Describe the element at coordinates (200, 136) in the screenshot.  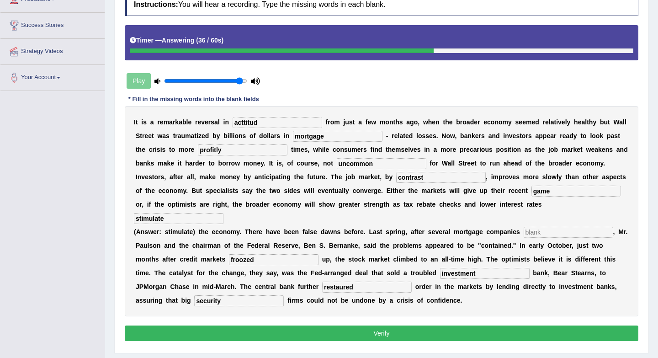
I see `b: z` at that location.